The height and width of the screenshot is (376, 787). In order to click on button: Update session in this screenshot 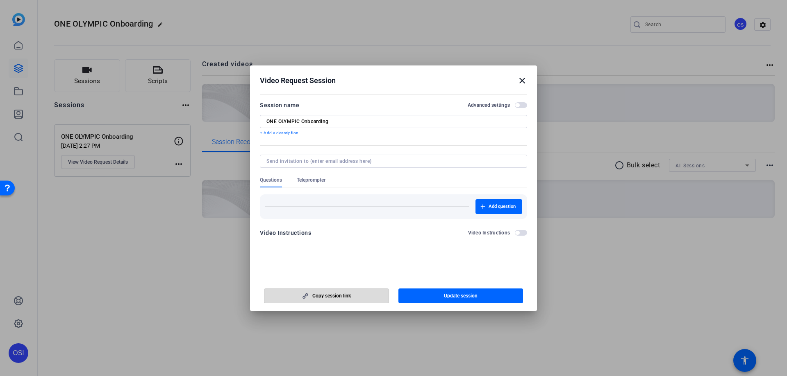, I will do `click(460, 296)`.